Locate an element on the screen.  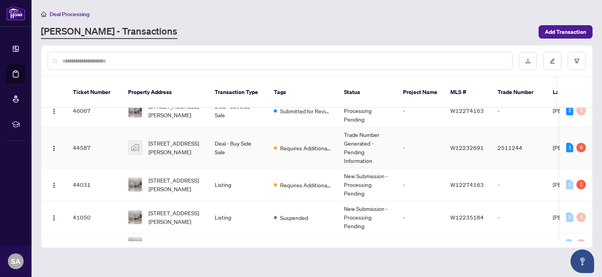
button: Add Transaction is located at coordinates (565, 32).